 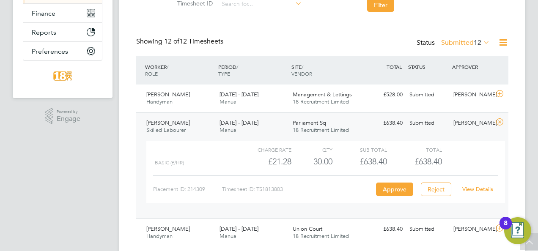 I want to click on span: ROLE, so click(x=151, y=74).